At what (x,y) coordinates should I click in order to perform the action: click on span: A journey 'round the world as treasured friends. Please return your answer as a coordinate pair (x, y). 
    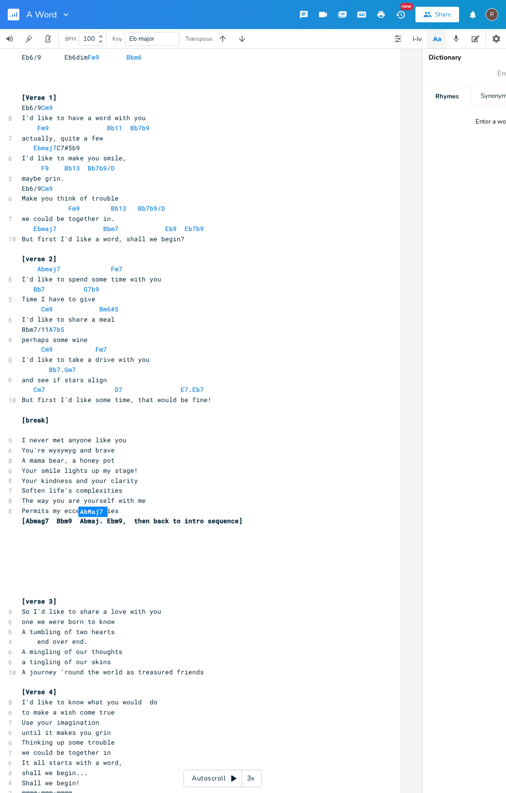
    Looking at the image, I should click on (113, 672).